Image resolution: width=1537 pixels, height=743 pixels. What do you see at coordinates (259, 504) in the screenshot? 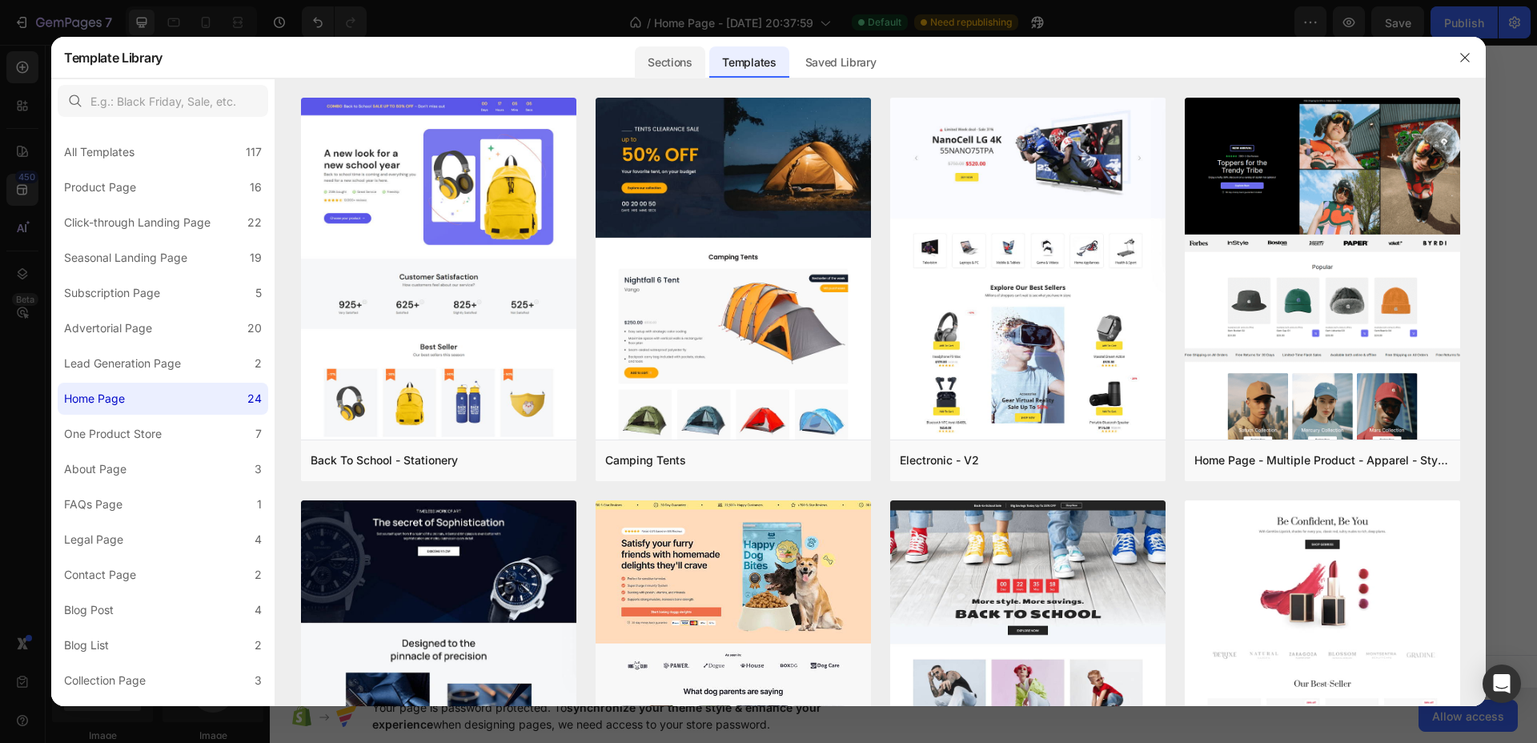
I see `div: 1` at bounding box center [259, 504].